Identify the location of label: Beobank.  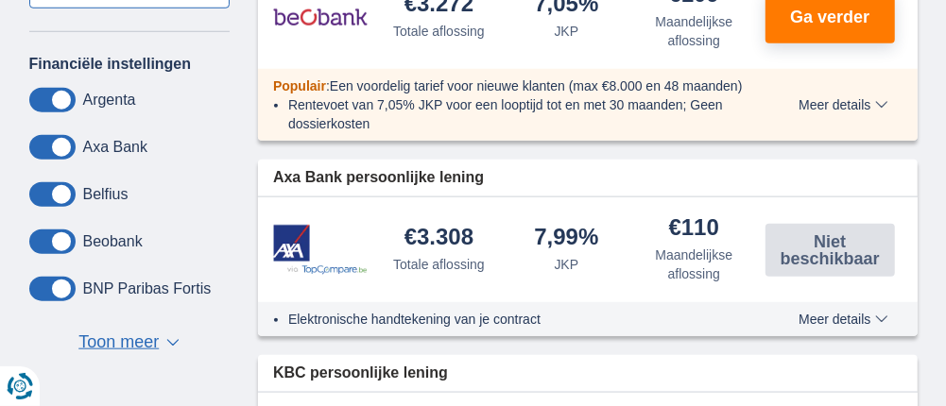
(112, 242).